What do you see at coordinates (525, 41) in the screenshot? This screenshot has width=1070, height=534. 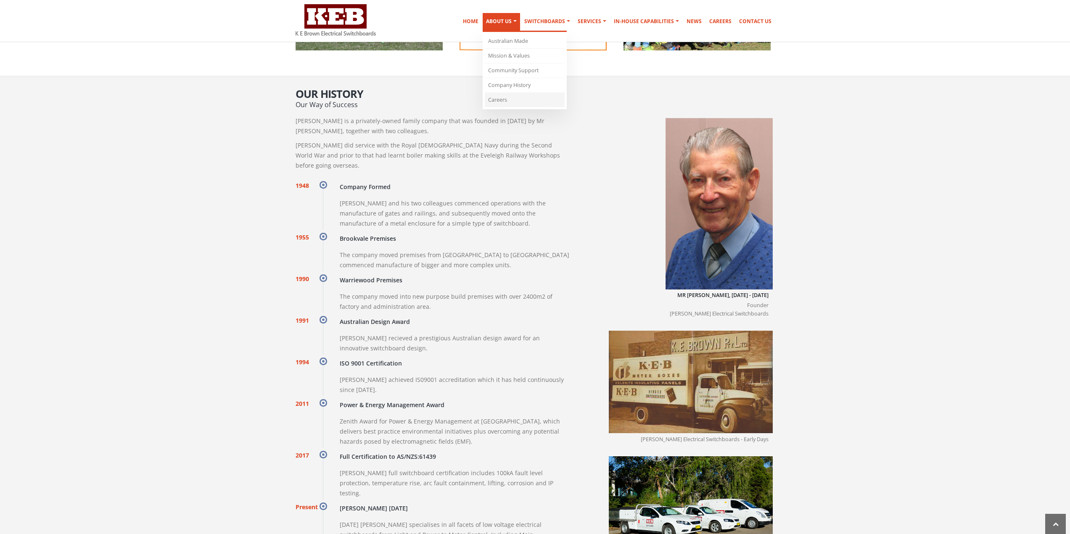 I see `a: Australian Made` at bounding box center [525, 41].